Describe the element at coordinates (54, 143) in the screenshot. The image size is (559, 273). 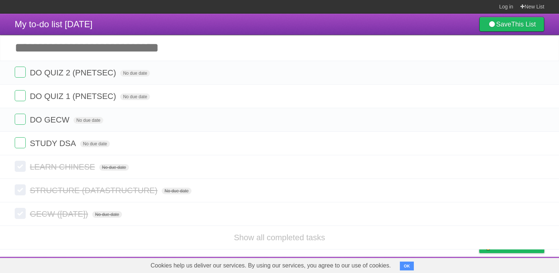
I see `span: STUDY DSA` at that location.